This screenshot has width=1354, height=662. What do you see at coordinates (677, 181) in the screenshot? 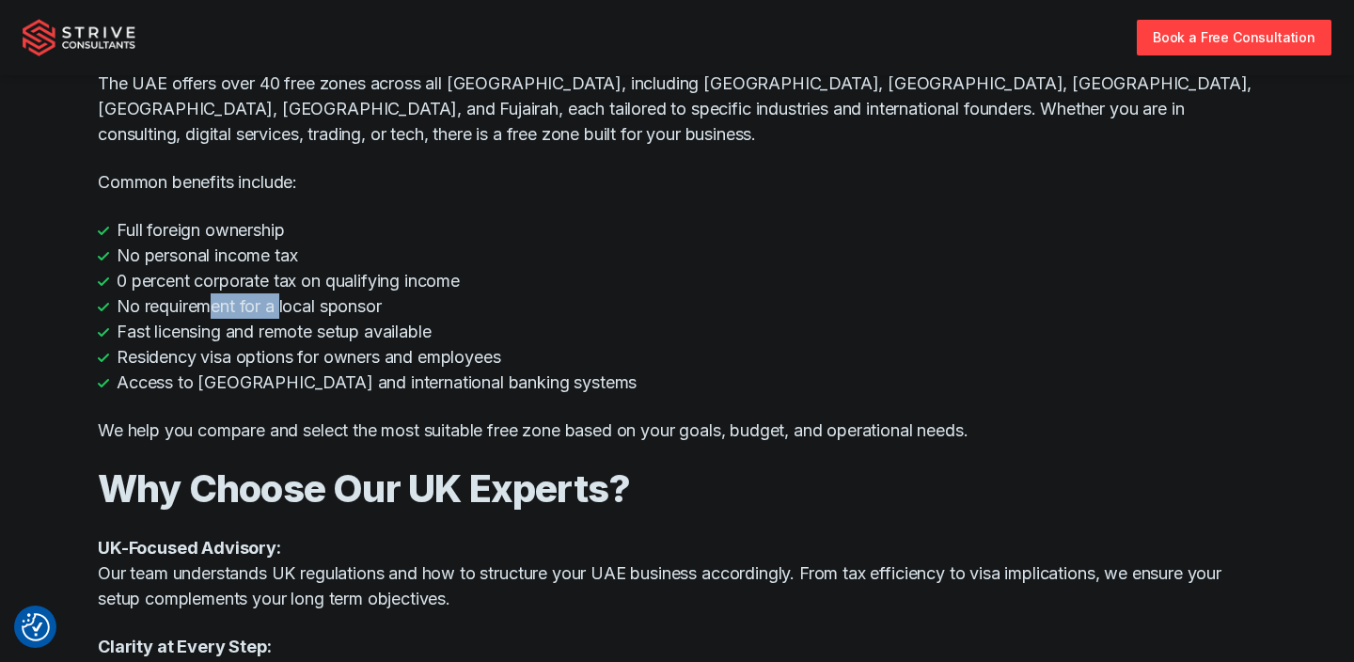
I see `p: Common benefits include:` at bounding box center [677, 181].